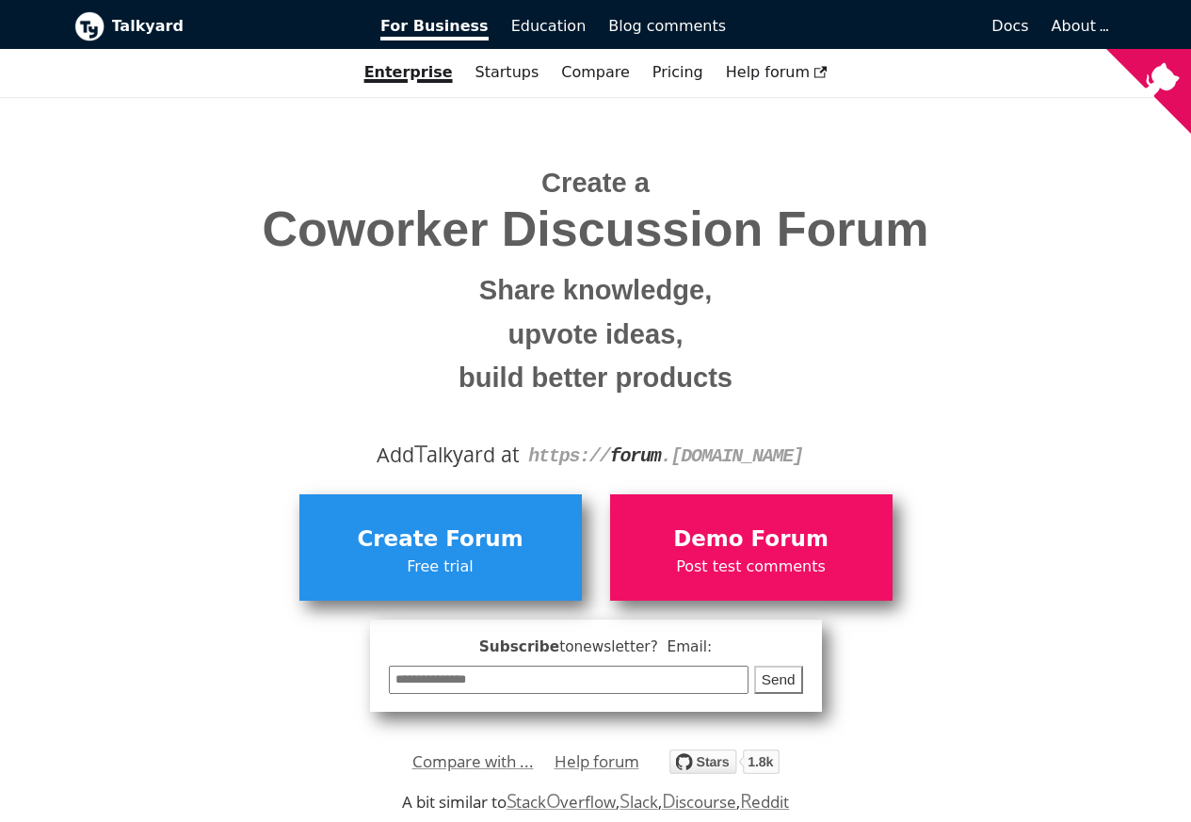  Describe the element at coordinates (596, 229) in the screenshot. I see `span: Coworker Discussion Forum` at that location.